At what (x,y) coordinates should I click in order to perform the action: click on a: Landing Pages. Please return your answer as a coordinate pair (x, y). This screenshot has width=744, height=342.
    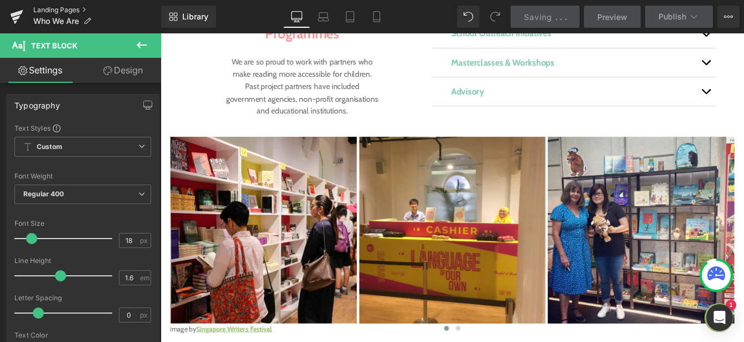
    Looking at the image, I should click on (97, 10).